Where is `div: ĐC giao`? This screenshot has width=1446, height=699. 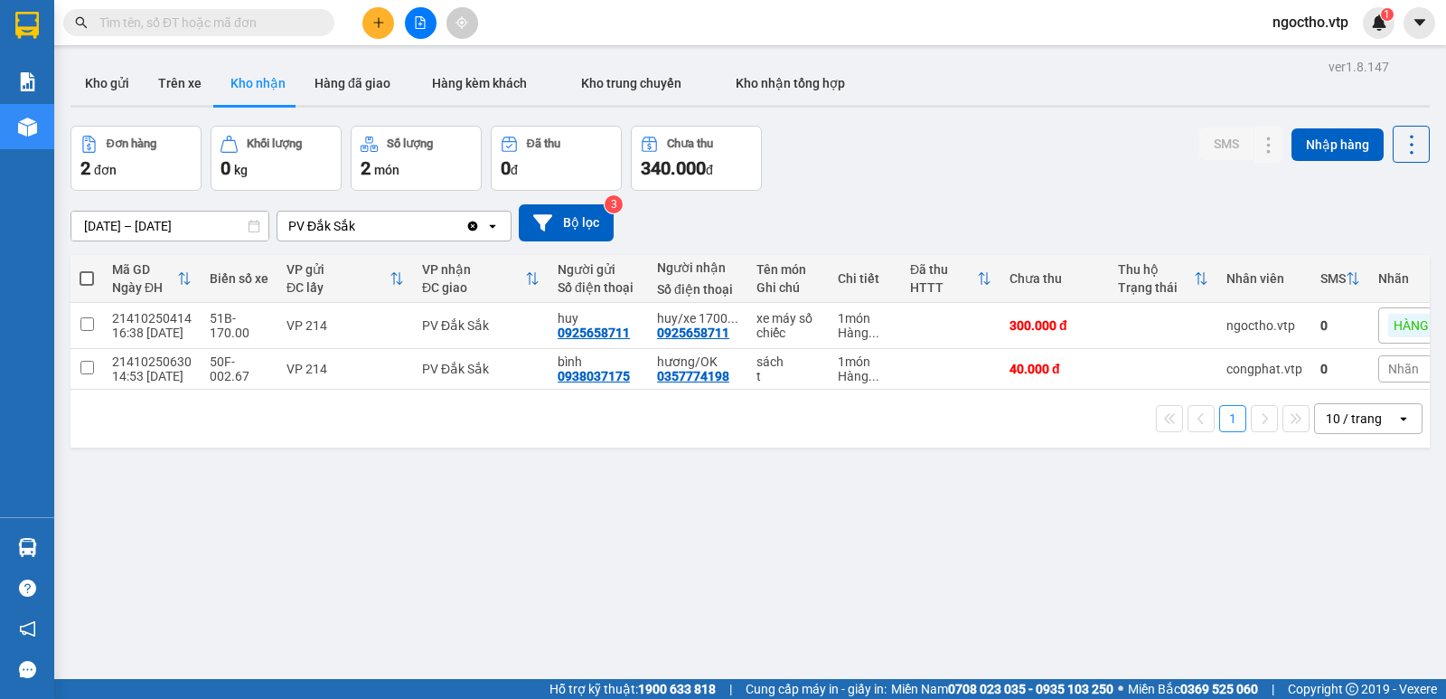 div: ĐC giao is located at coordinates (474, 287).